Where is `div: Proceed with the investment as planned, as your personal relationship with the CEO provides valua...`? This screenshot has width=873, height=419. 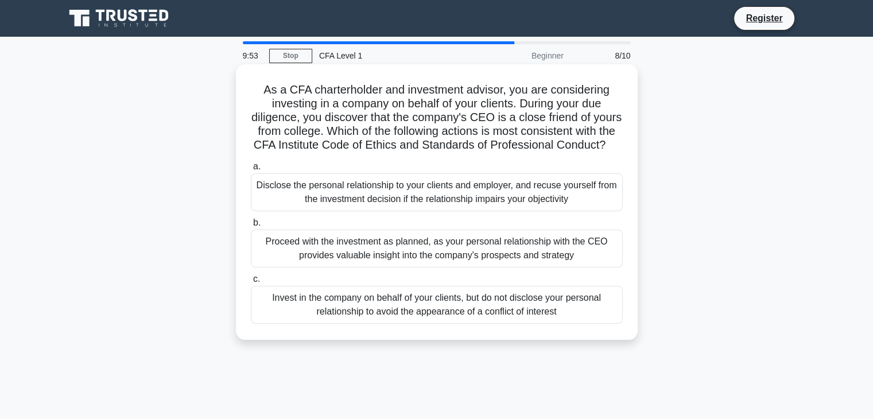 div: Proceed with the investment as planned, as your personal relationship with the CEO provides valua... is located at coordinates (437, 249).